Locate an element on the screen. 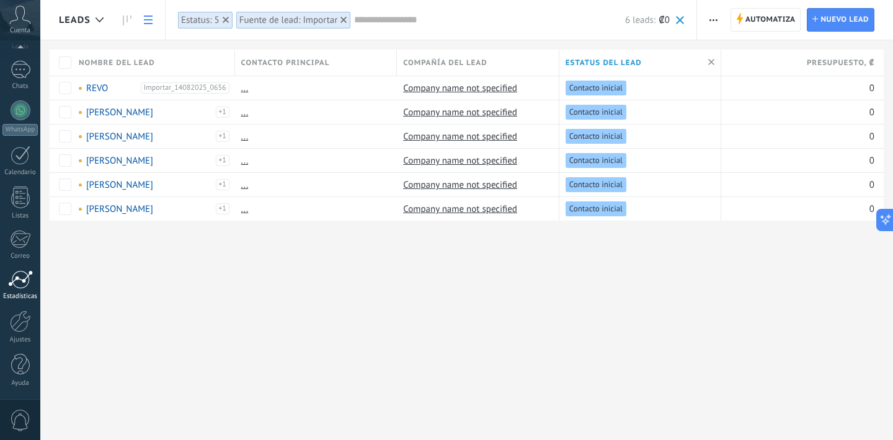 Image resolution: width=893 pixels, height=440 pixels. span: Nombre del lead is located at coordinates (117, 63).